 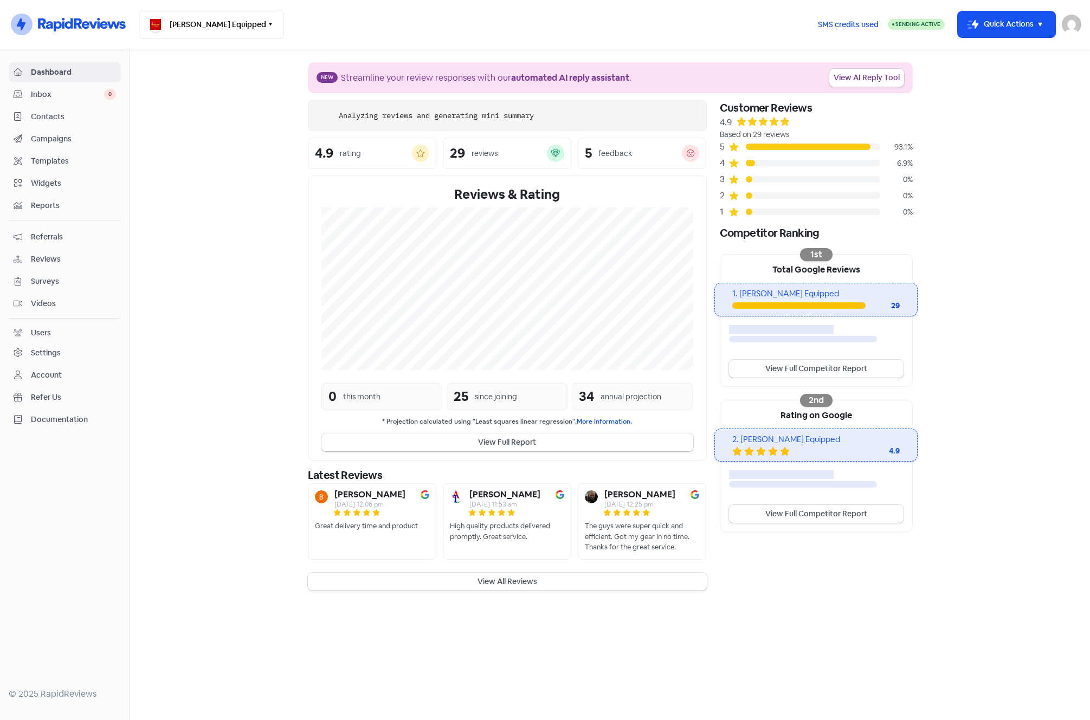 I want to click on a: Sending Active, so click(x=916, y=24).